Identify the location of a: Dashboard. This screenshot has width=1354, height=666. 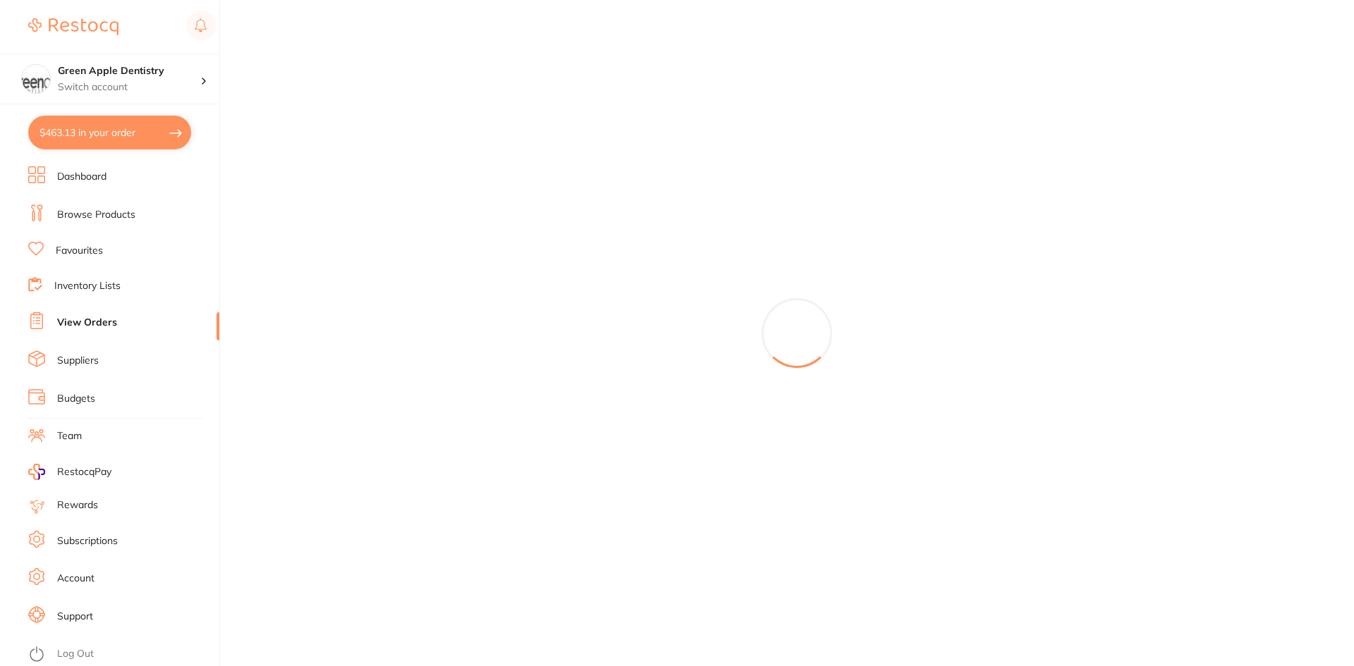
(82, 177).